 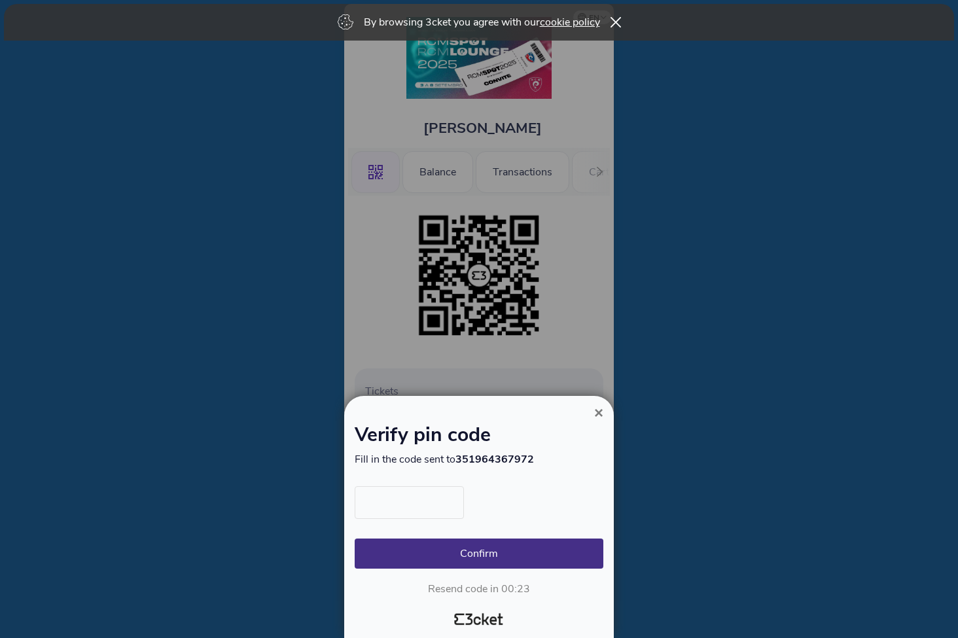 I want to click on h1: Verify pin code, so click(x=479, y=439).